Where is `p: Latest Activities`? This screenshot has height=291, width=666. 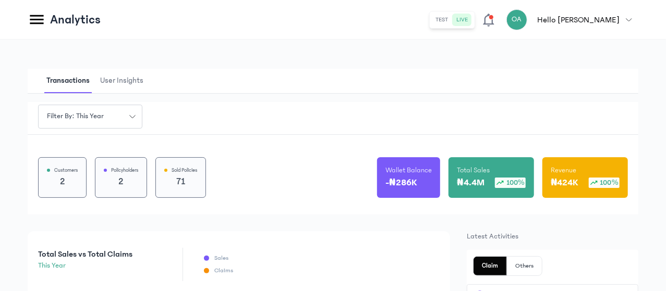
p: Latest Activities is located at coordinates (552, 237).